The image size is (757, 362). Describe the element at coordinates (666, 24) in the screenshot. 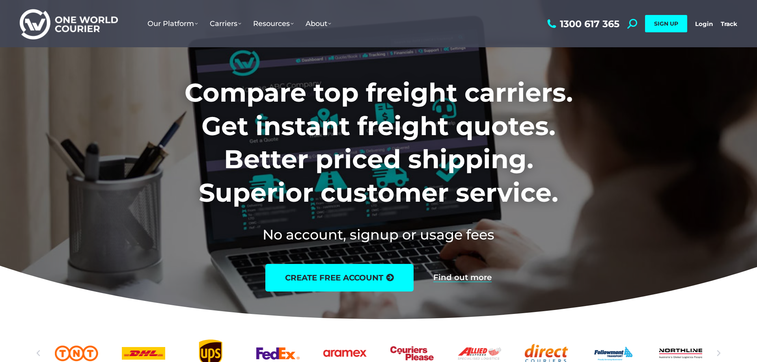

I see `a: SIGN UP` at that location.